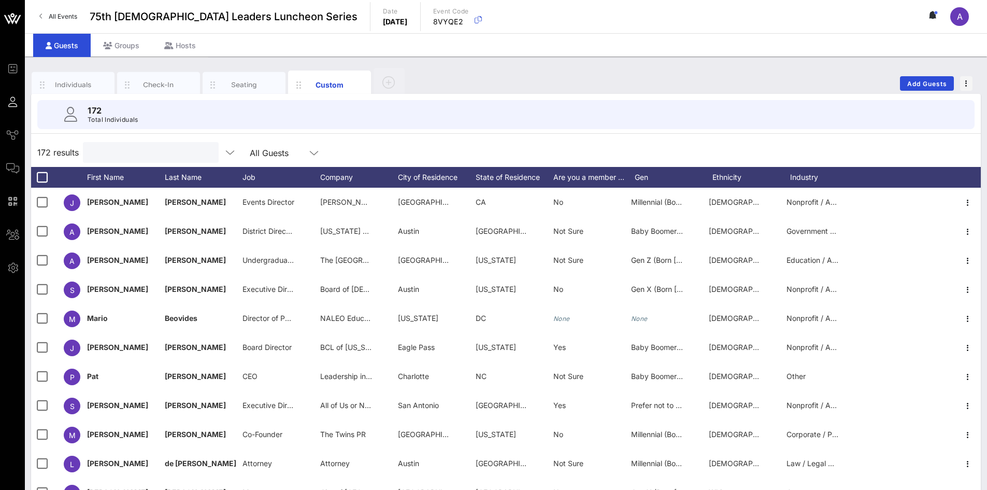 The height and width of the screenshot is (490, 987). Describe the element at coordinates (62, 45) in the screenshot. I see `div: Guests` at that location.